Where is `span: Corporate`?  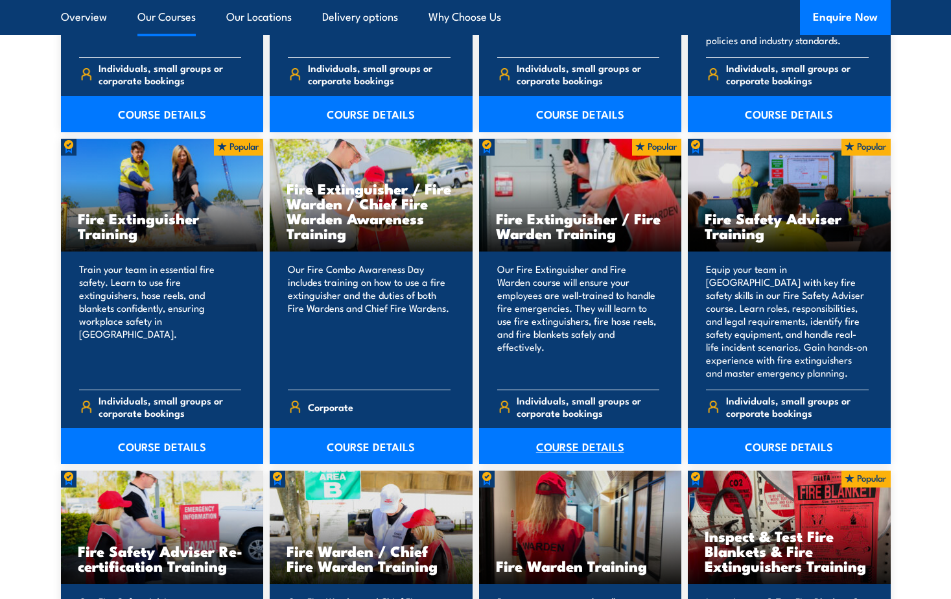
span: Corporate is located at coordinates (331, 407).